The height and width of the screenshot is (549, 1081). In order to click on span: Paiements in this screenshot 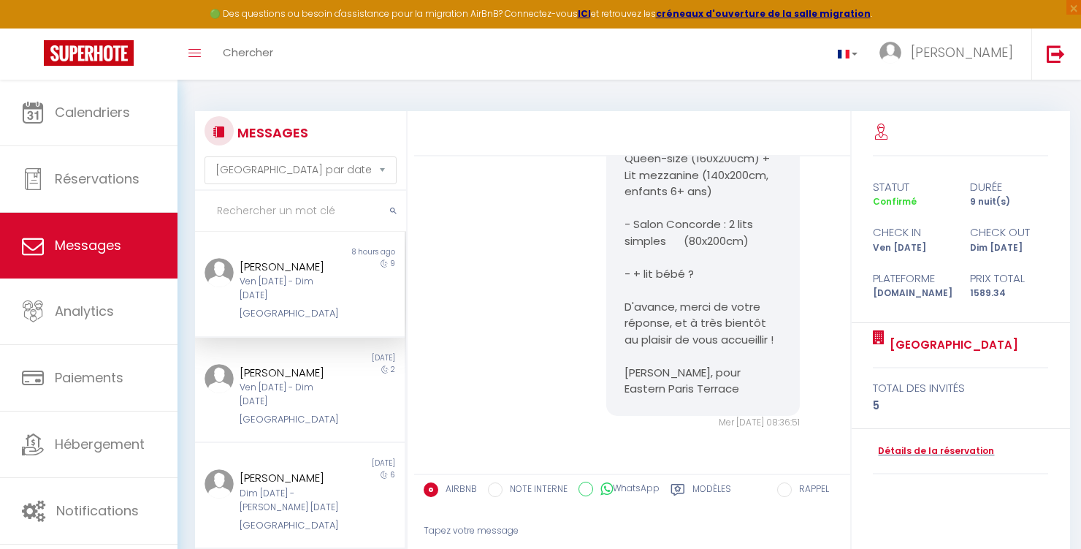, I will do `click(89, 377)`.